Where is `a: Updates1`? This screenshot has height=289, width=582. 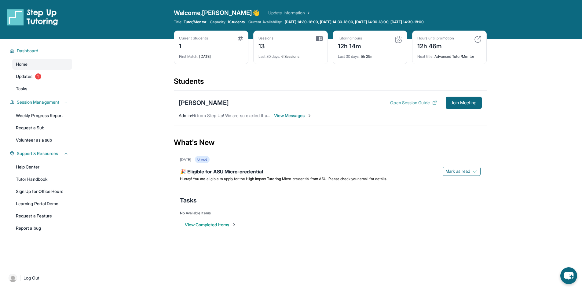
a: Updates1 is located at coordinates (42, 76).